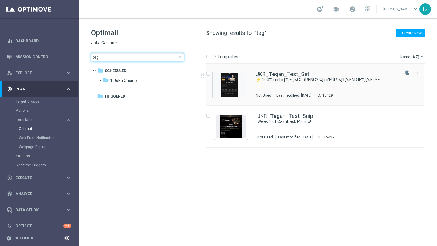  Describe the element at coordinates (407, 73) in the screenshot. I see `button: file_copy` at that location.